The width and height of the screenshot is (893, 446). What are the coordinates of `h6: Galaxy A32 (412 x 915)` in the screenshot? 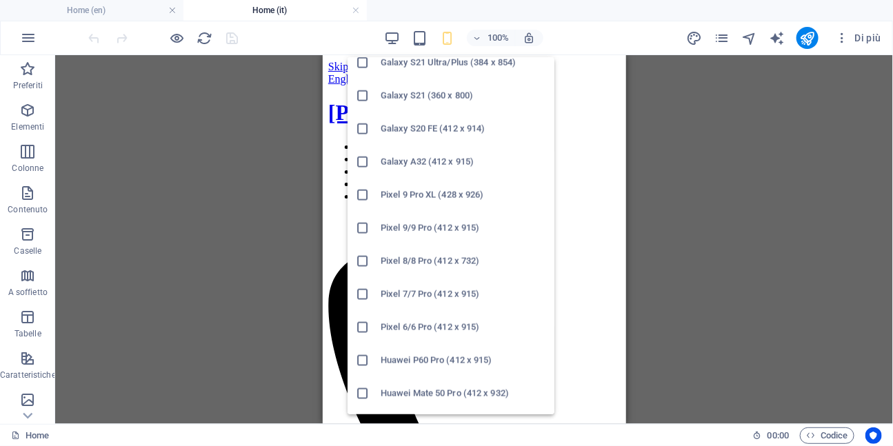 It's located at (463, 162).